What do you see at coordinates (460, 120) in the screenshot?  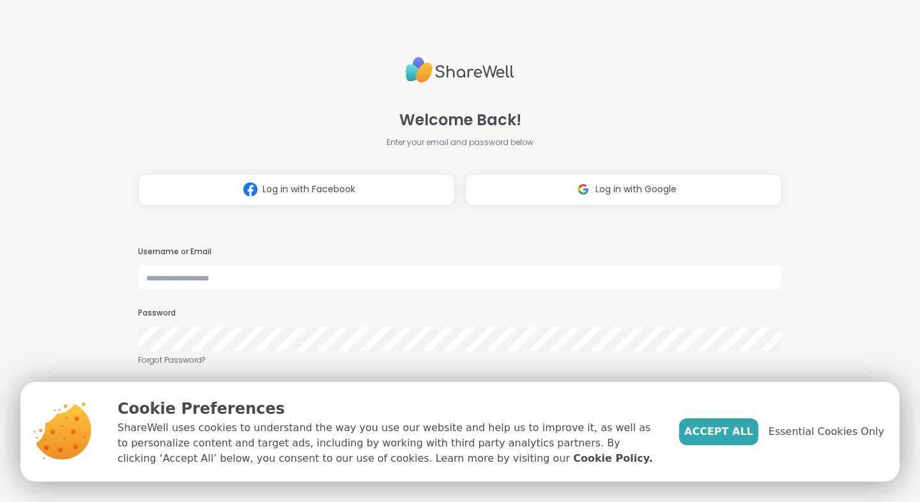 I see `span: Welcome Back!` at bounding box center [460, 120].